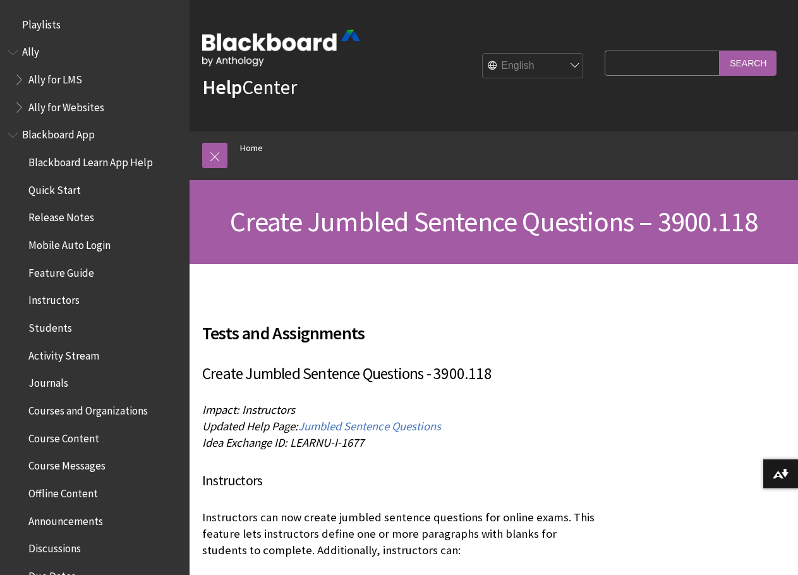 Image resolution: width=798 pixels, height=575 pixels. Describe the element at coordinates (400, 374) in the screenshot. I see `h3: Create Jumbled Sentence Questions - 3900.118` at that location.